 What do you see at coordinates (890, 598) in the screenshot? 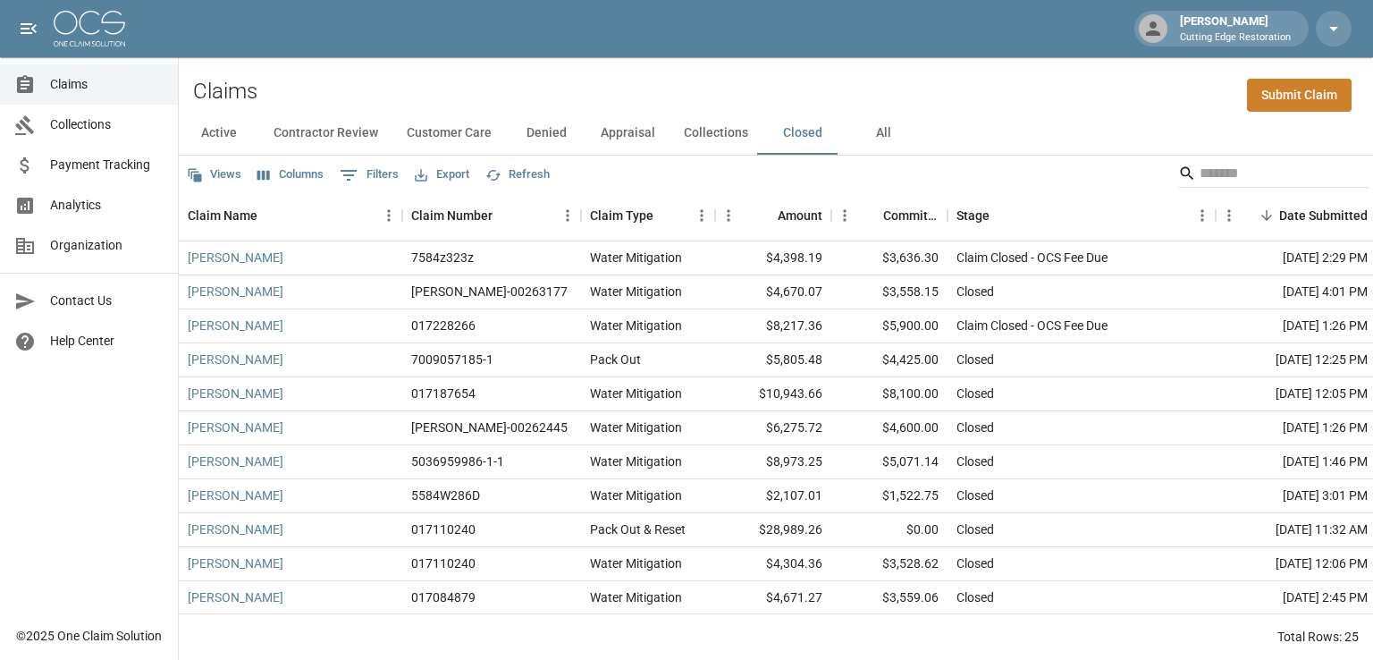
I see `div: $3,559.06` at bounding box center [890, 598].